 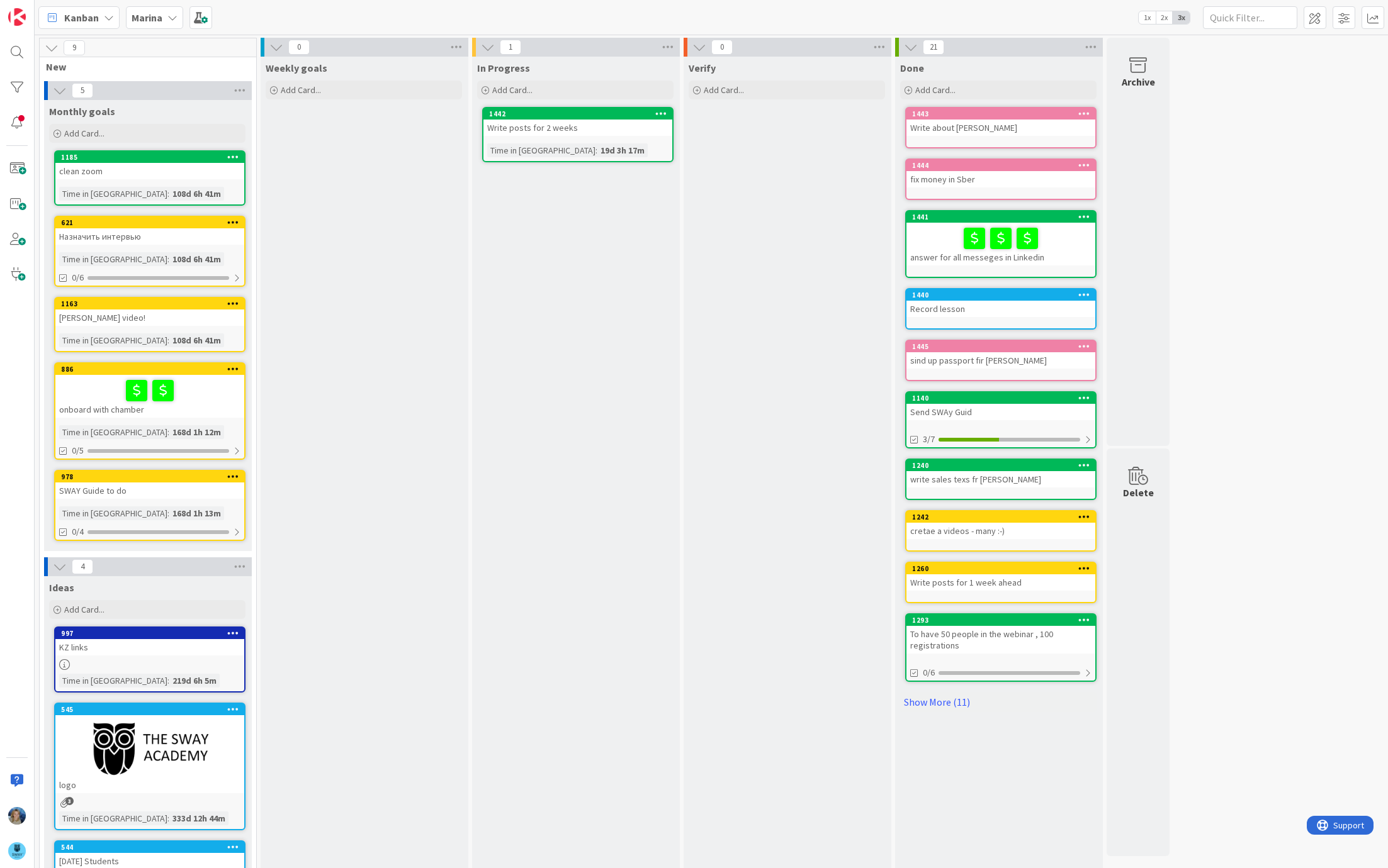 I want to click on span: Kanban, so click(x=81, y=18).